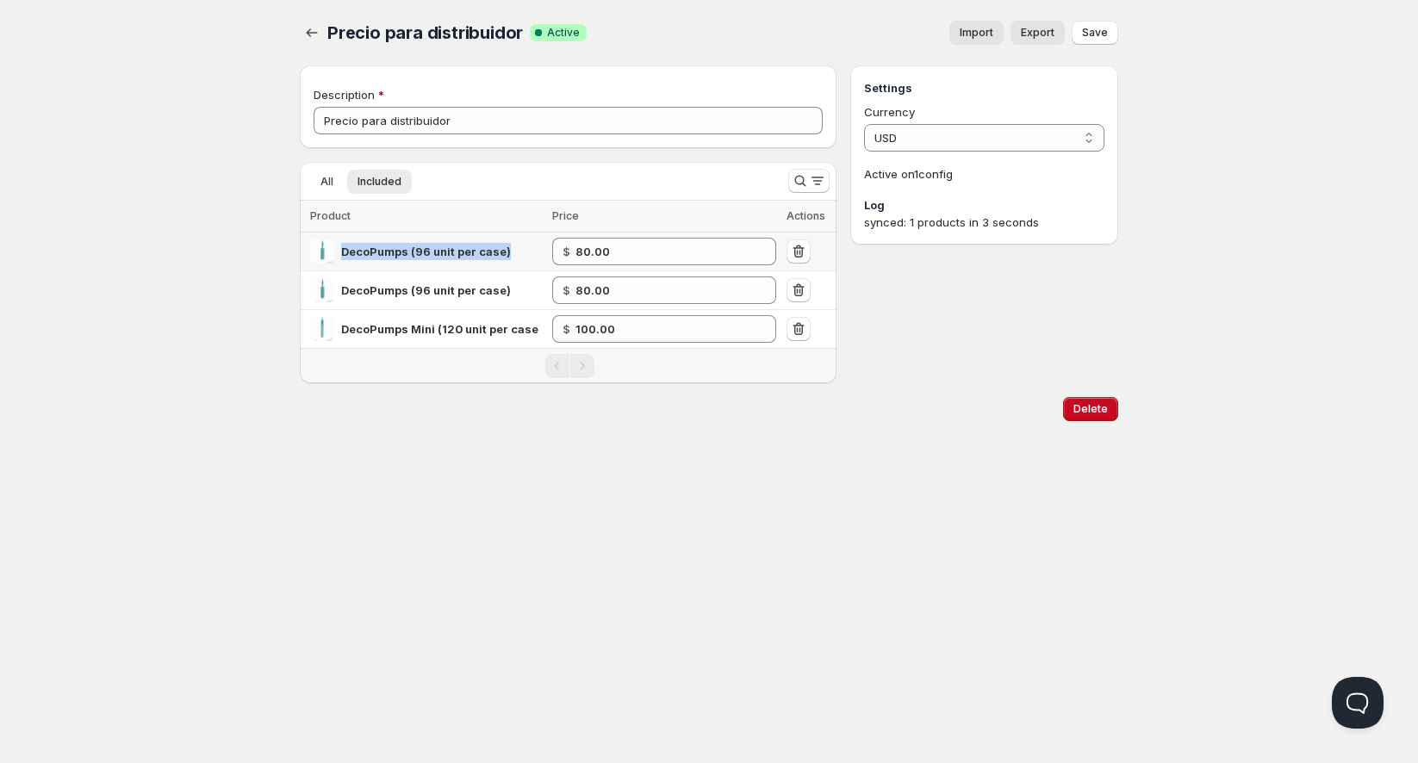 This screenshot has width=1418, height=763. I want to click on span: Precio para distribuidor, so click(425, 33).